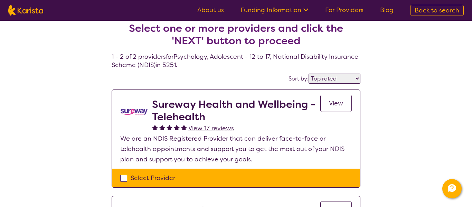  I want to click on a: Back to search, so click(437, 10).